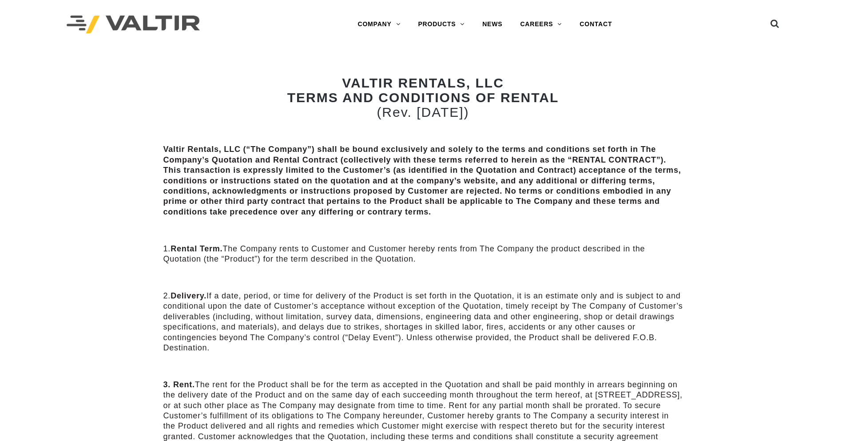 The height and width of the screenshot is (441, 846). What do you see at coordinates (441, 24) in the screenshot?
I see `a: PRODUCTS` at bounding box center [441, 24].